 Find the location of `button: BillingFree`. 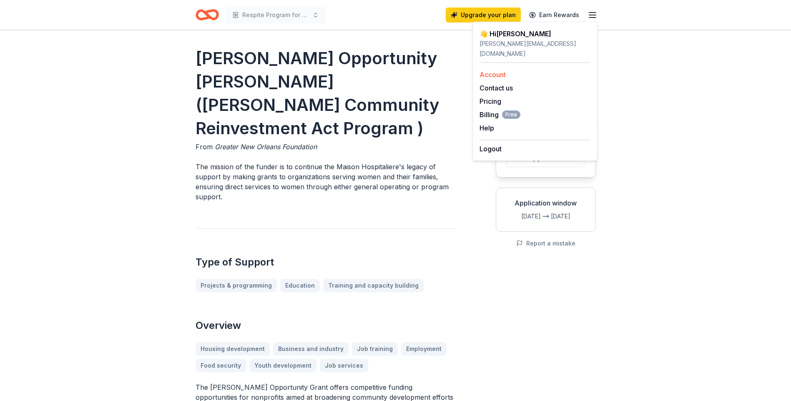

button: BillingFree is located at coordinates (500, 115).